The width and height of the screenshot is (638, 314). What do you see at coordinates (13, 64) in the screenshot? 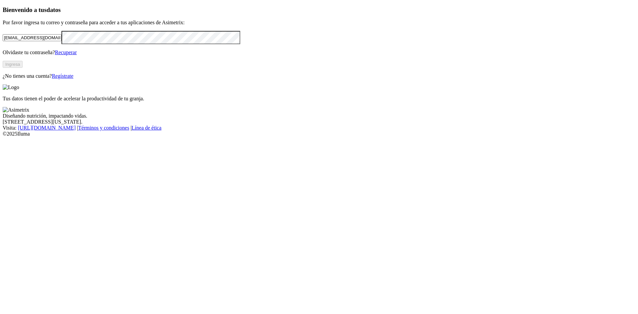
I see `button: Ingresa` at bounding box center [13, 64].